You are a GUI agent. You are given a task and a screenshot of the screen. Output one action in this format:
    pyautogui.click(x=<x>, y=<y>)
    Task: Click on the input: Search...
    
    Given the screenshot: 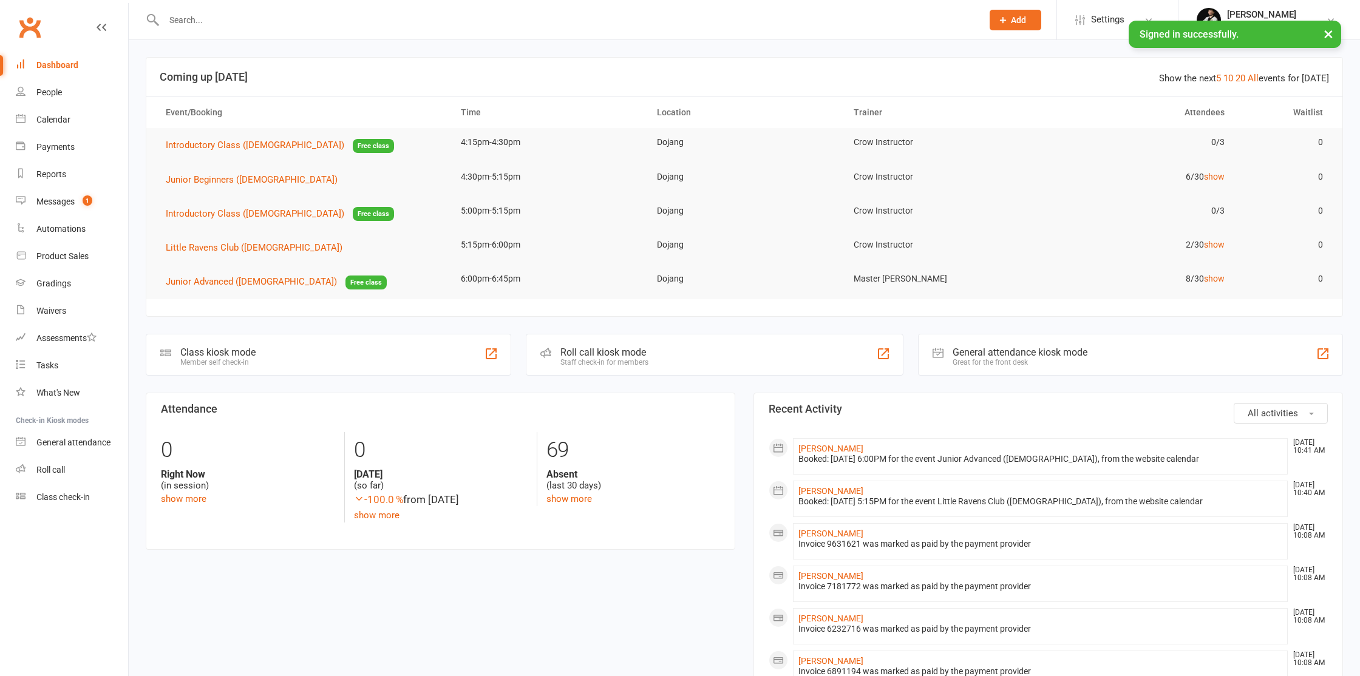 What is the action you would take?
    pyautogui.click(x=567, y=20)
    